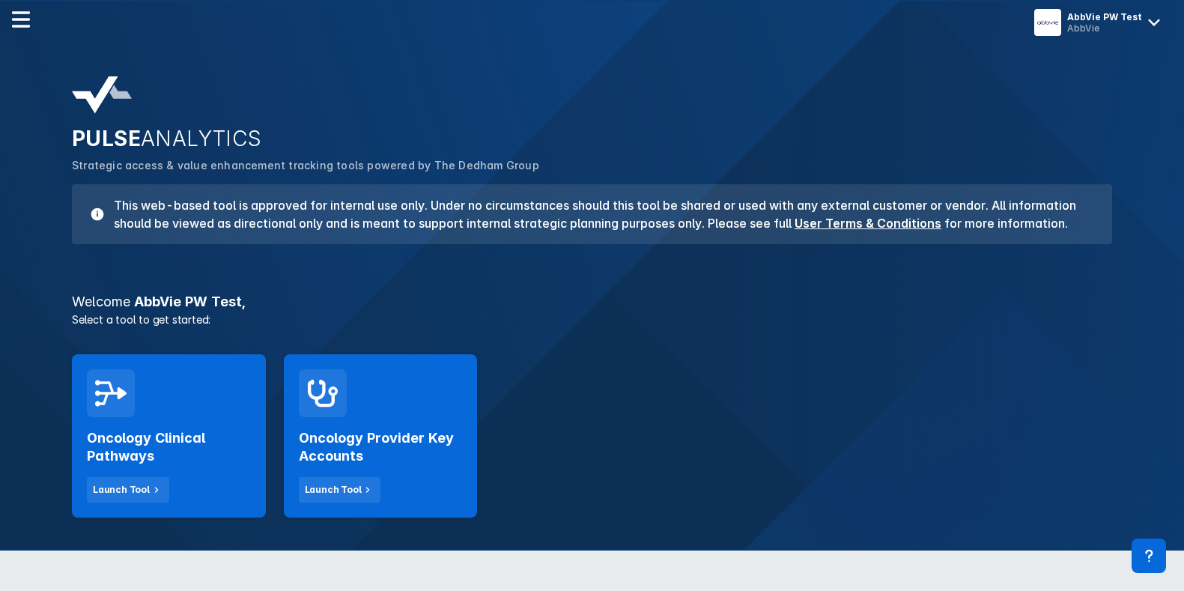 This screenshot has width=1184, height=591. What do you see at coordinates (168, 436) in the screenshot?
I see `a: Oncology Clinical PathwaysLaunch Tool` at bounding box center [168, 436].